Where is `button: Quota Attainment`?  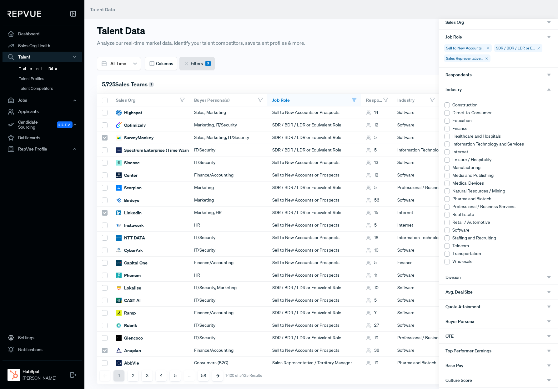 button: Quota Attainment is located at coordinates (499, 306).